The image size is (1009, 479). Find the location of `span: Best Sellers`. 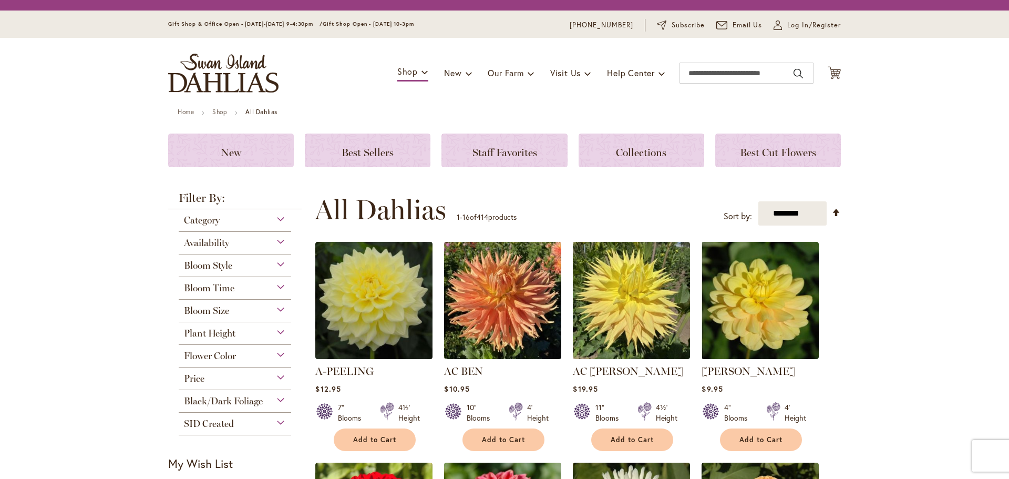

span: Best Sellers is located at coordinates (367, 152).